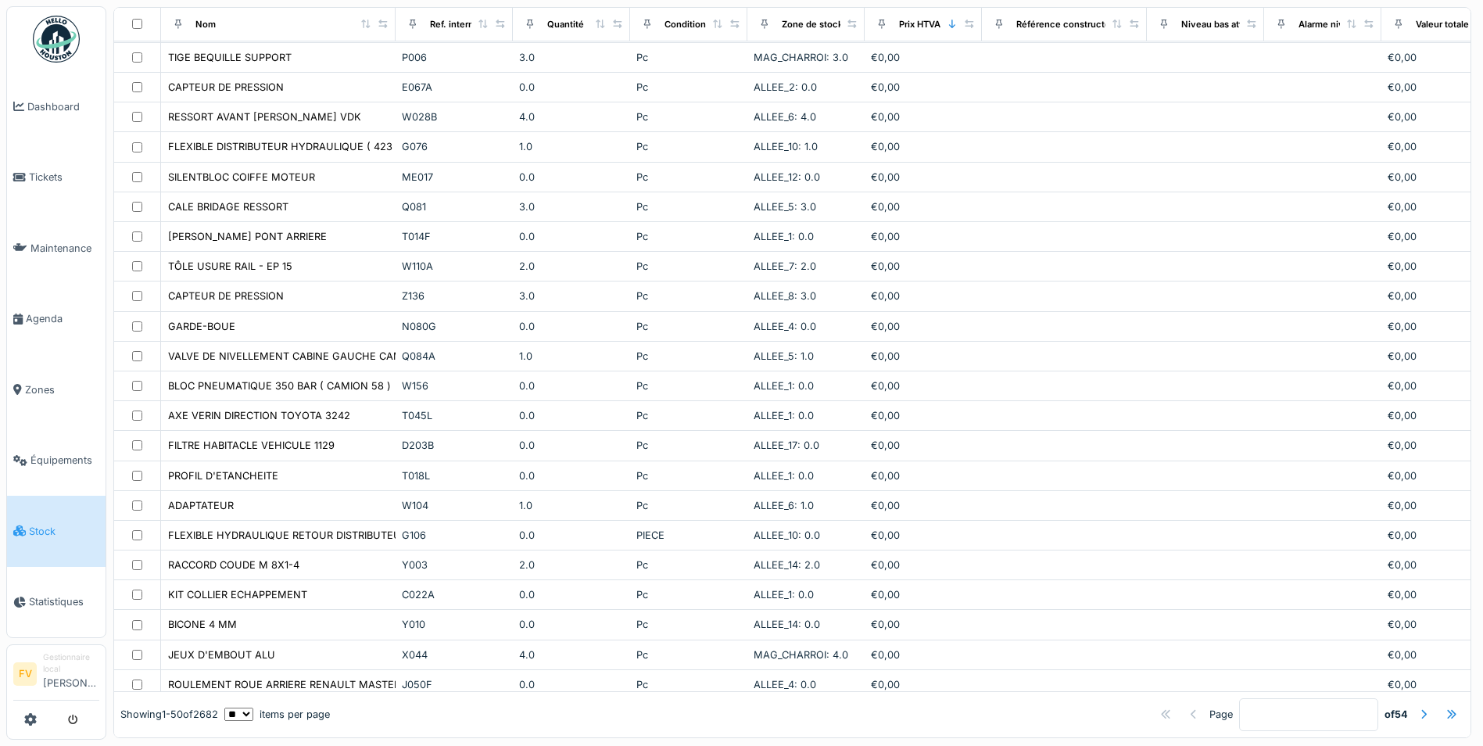  What do you see at coordinates (701, 23) in the screenshot?
I see `div: Conditionnement` at bounding box center [701, 23].